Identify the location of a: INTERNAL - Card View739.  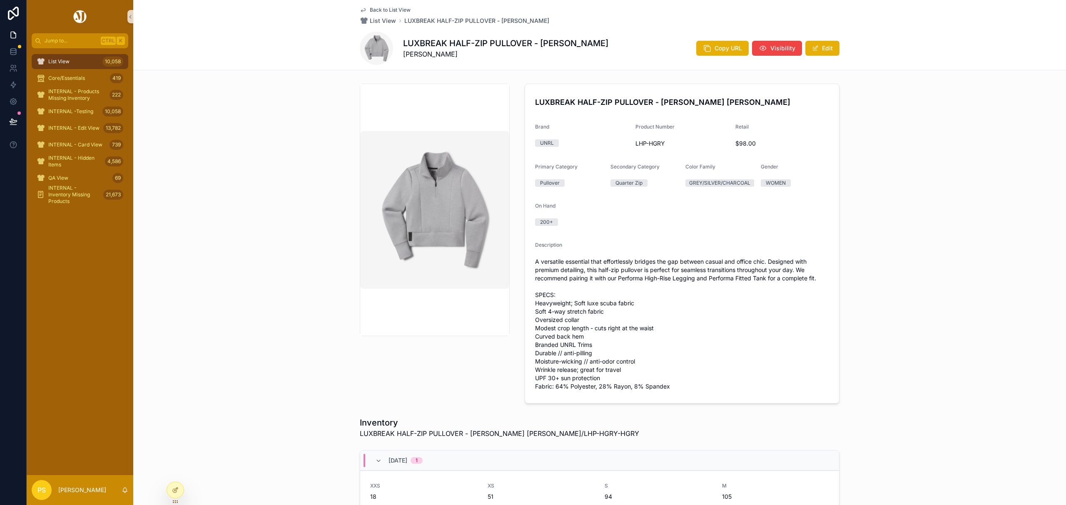
(80, 145).